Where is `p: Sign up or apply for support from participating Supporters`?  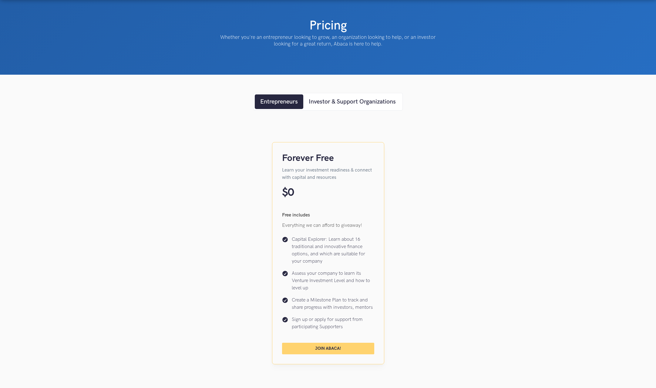
p: Sign up or apply for support from participating Supporters is located at coordinates (333, 323).